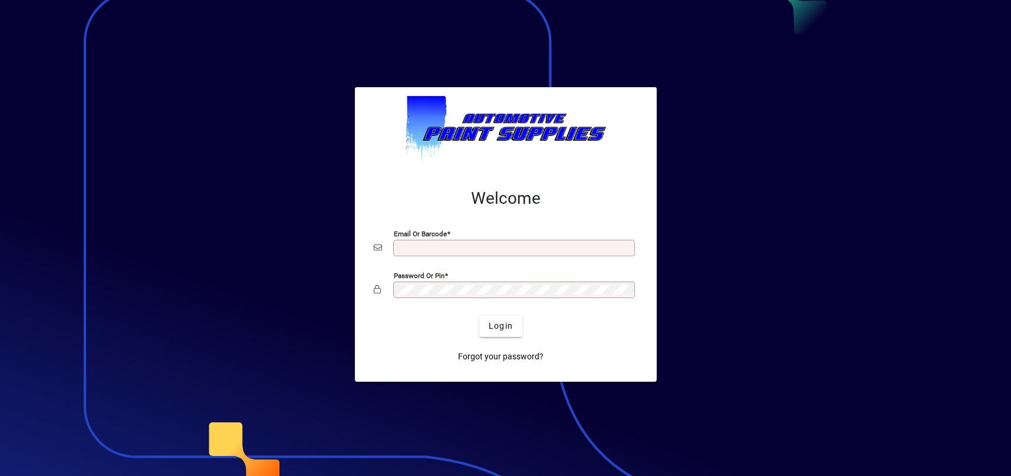  I want to click on button: Login, so click(500, 327).